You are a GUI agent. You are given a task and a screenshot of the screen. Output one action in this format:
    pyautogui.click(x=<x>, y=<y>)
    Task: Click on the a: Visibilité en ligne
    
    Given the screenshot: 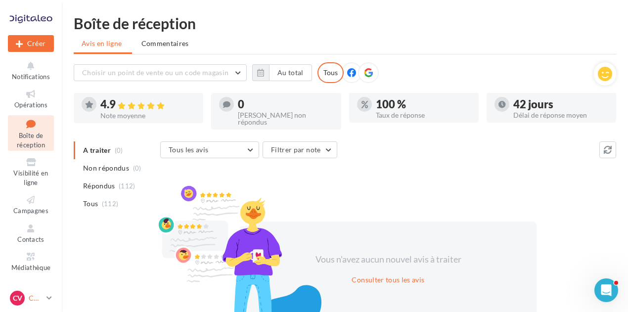 What is the action you would take?
    pyautogui.click(x=31, y=172)
    